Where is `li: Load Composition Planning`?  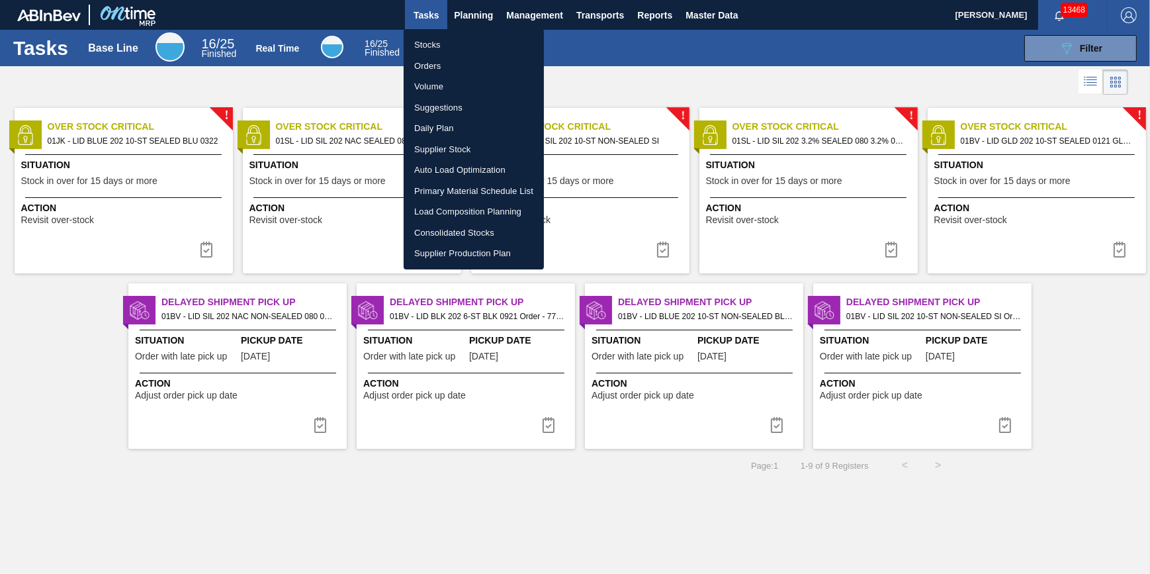
li: Load Composition Planning is located at coordinates (474, 212).